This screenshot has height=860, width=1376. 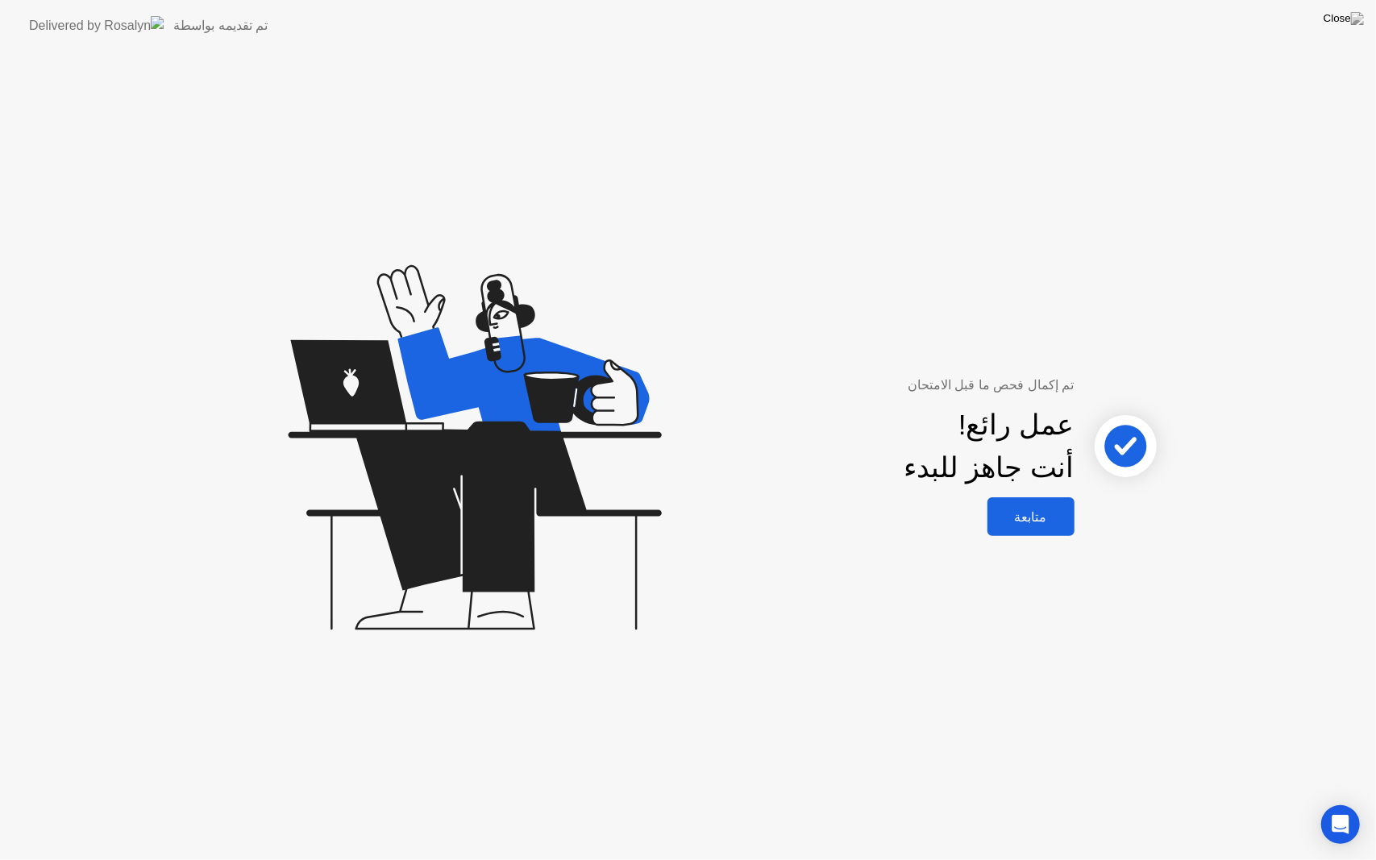 I want to click on button: متابعة, so click(x=1031, y=517).